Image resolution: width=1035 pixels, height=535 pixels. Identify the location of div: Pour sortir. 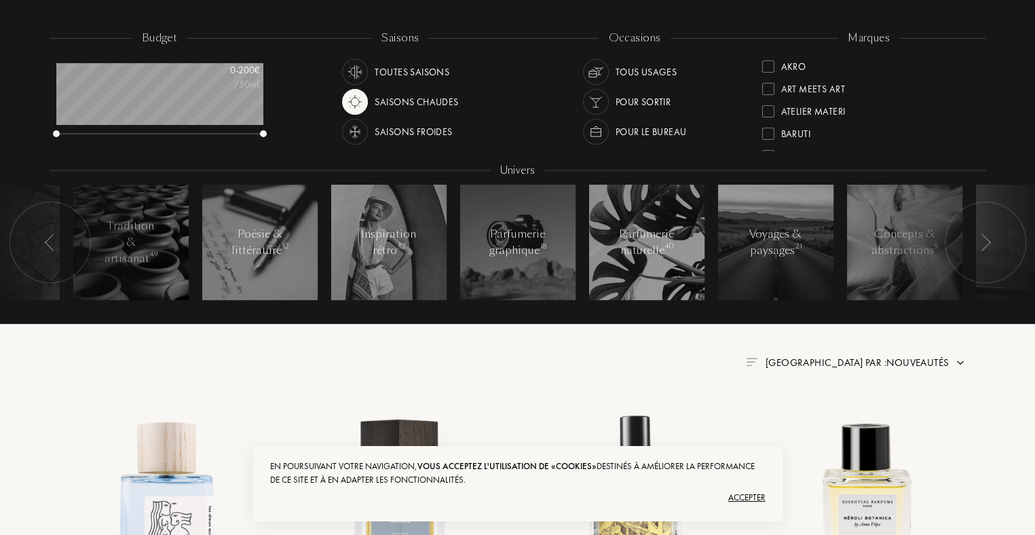
(644, 102).